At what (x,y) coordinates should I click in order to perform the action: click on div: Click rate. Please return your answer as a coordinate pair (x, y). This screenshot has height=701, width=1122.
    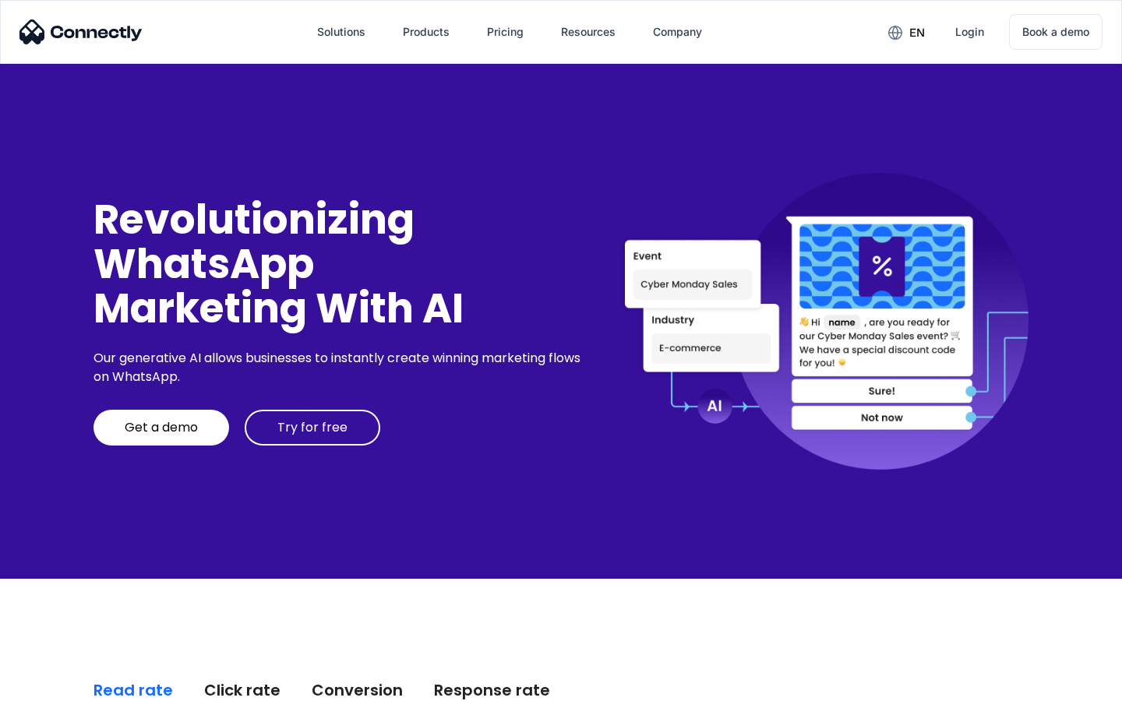
    Looking at the image, I should click on (242, 690).